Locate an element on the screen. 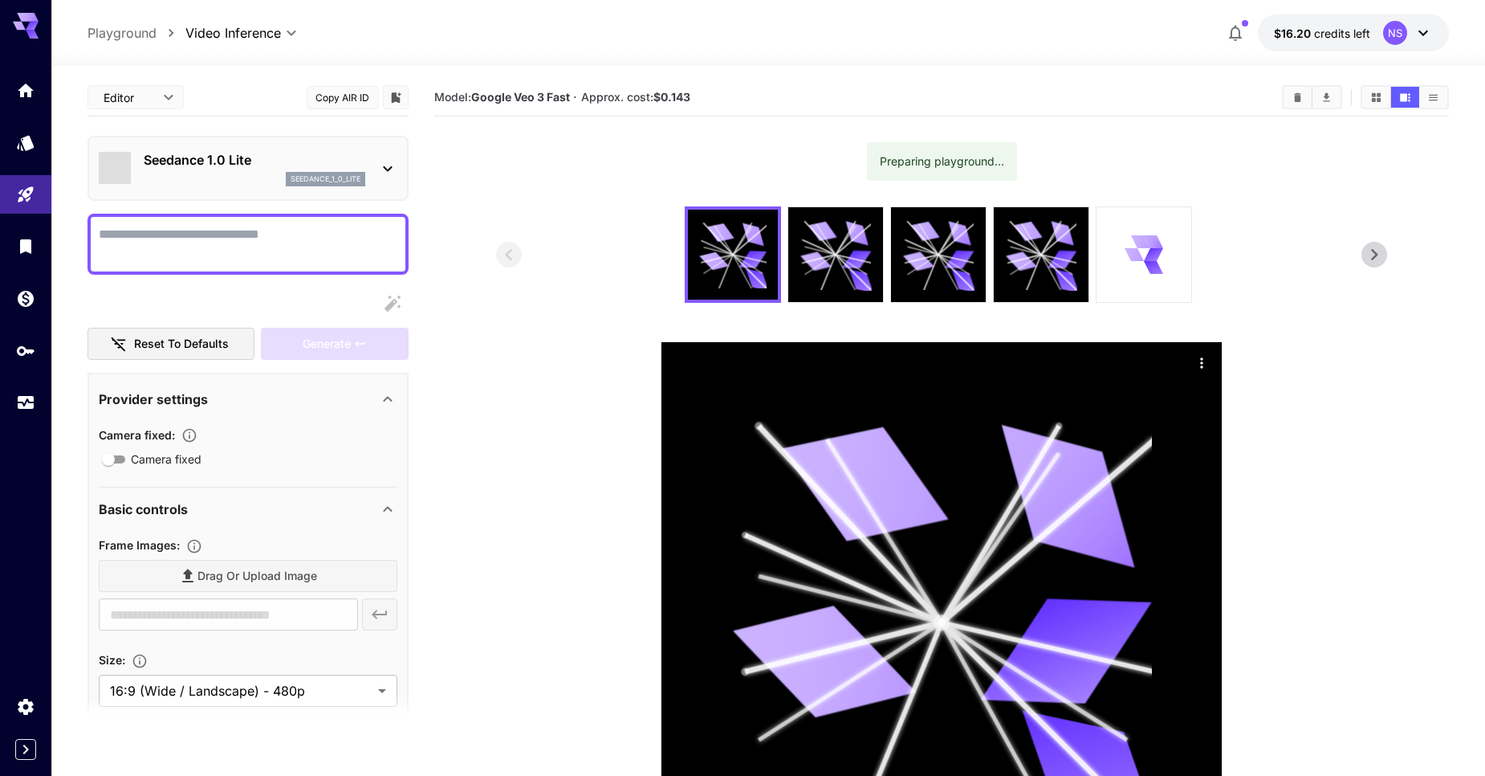 This screenshot has height=776, width=1485. div: Clear AllDownload All is located at coordinates (1312, 97).